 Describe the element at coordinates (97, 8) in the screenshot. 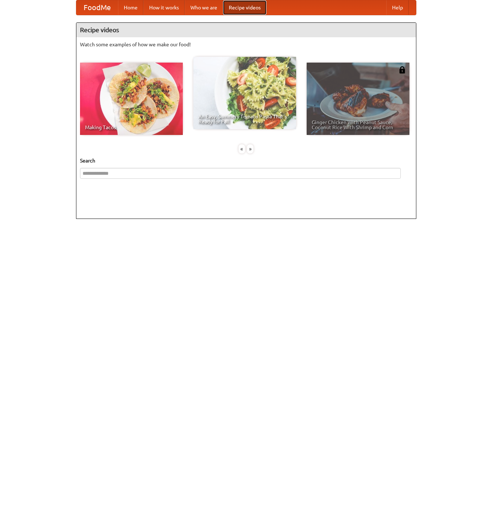

I see `a: FoodMe` at that location.